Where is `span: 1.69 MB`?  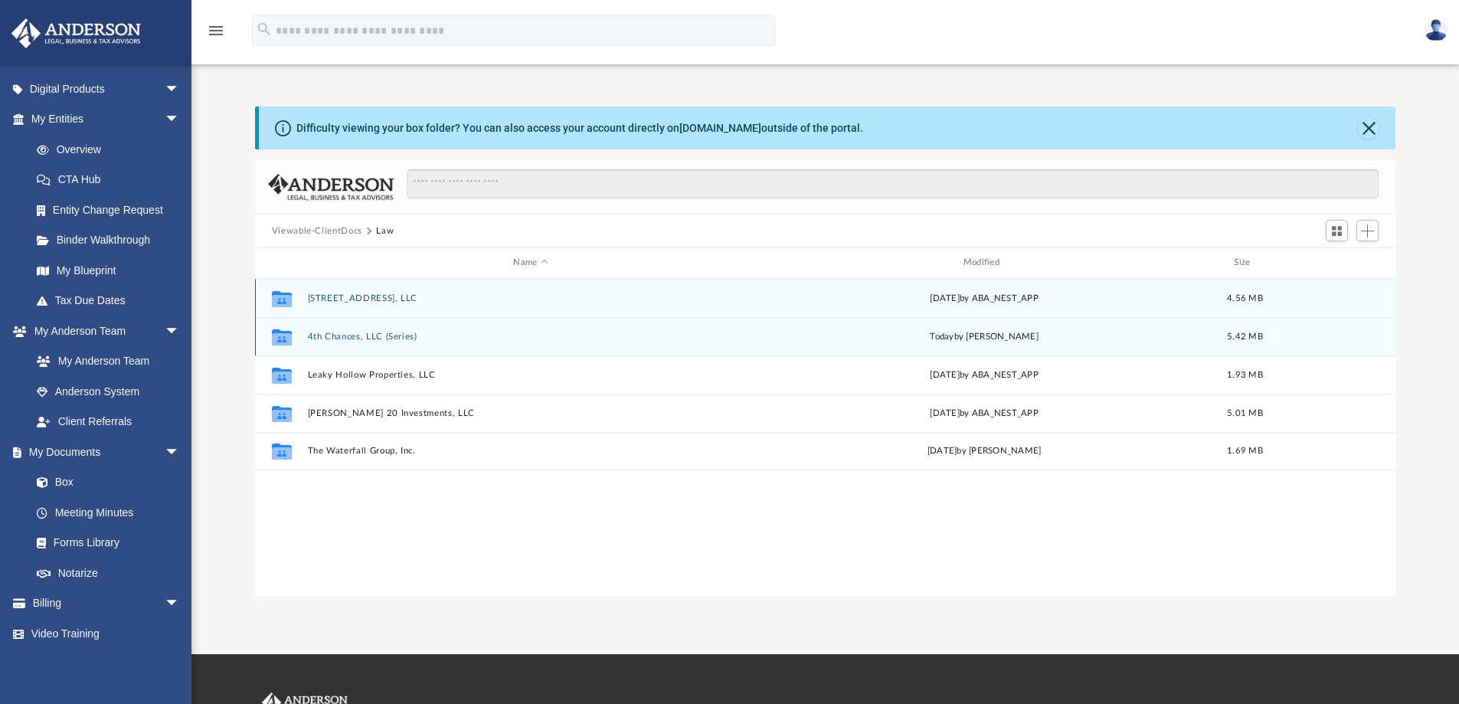
span: 1.69 MB is located at coordinates (1245, 450).